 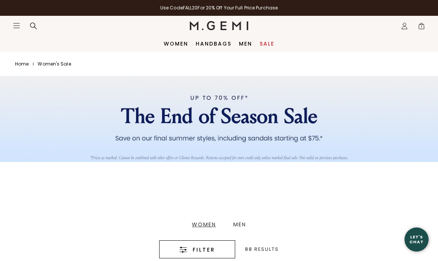 What do you see at coordinates (17, 26) in the screenshot?
I see `button: Open site menu` at bounding box center [17, 26].